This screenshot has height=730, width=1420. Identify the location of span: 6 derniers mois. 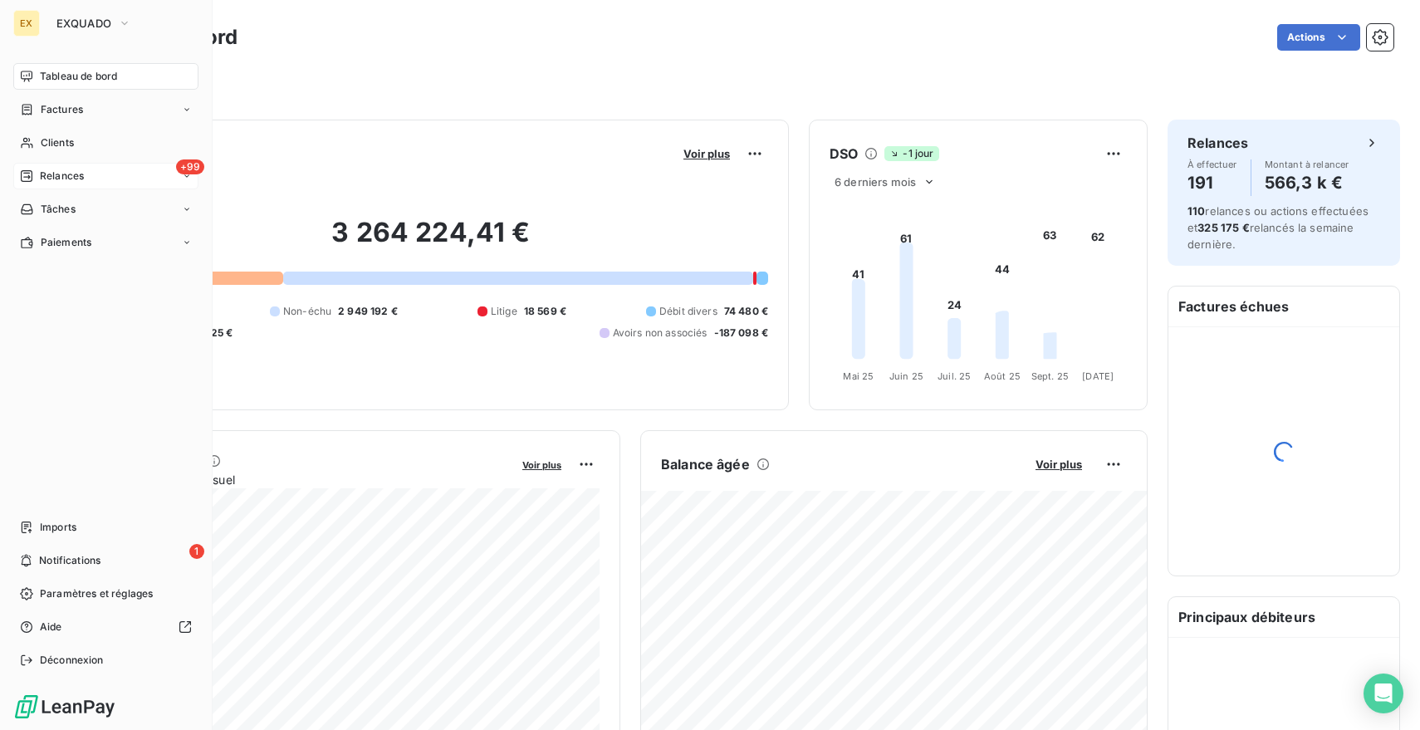
(875, 182).